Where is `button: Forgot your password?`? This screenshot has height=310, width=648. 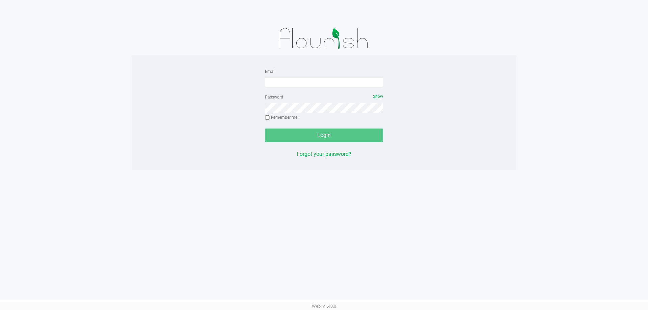 button: Forgot your password? is located at coordinates (324, 154).